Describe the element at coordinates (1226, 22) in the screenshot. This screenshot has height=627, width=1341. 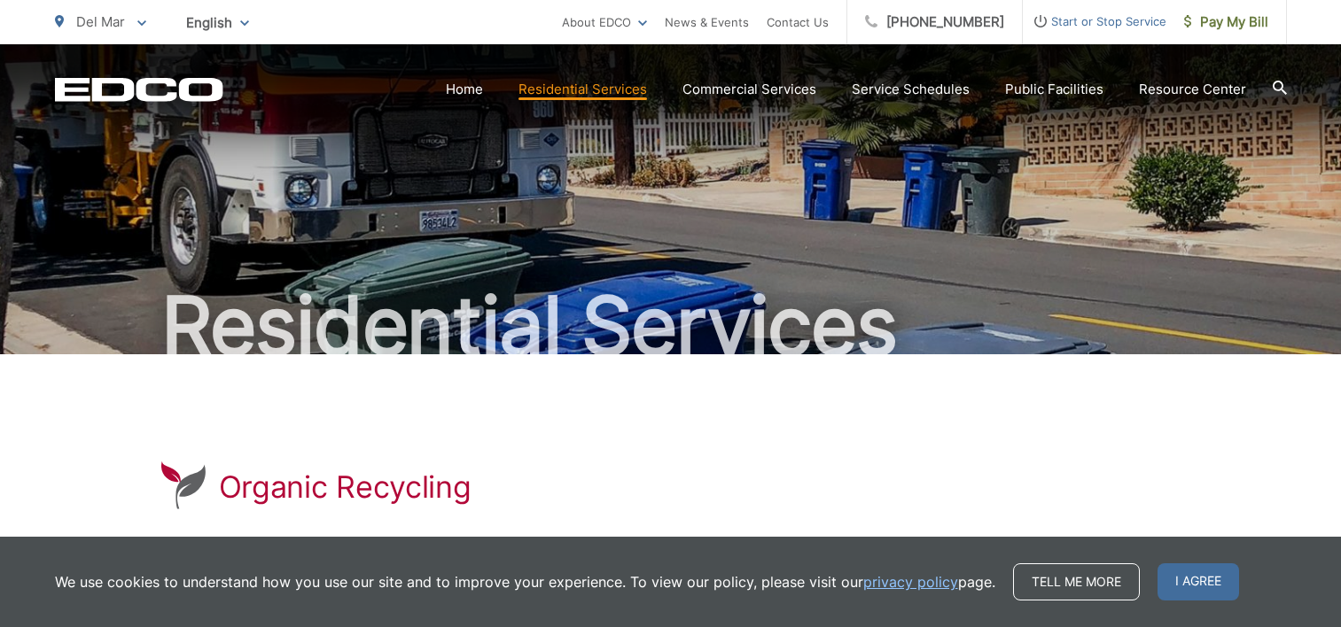
I see `span: Pay My Bill` at that location.